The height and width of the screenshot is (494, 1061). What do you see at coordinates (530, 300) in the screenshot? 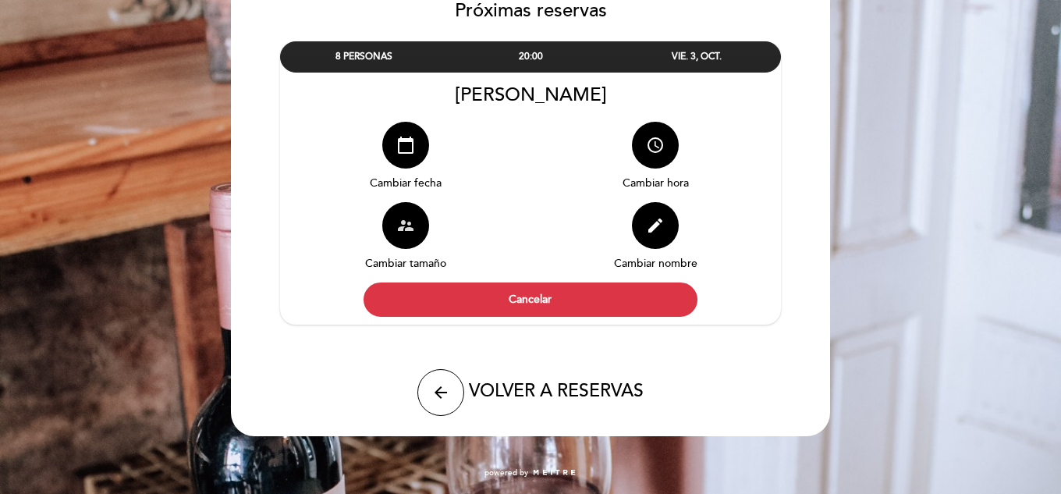
I see `button: Cancelar` at bounding box center [530, 300].